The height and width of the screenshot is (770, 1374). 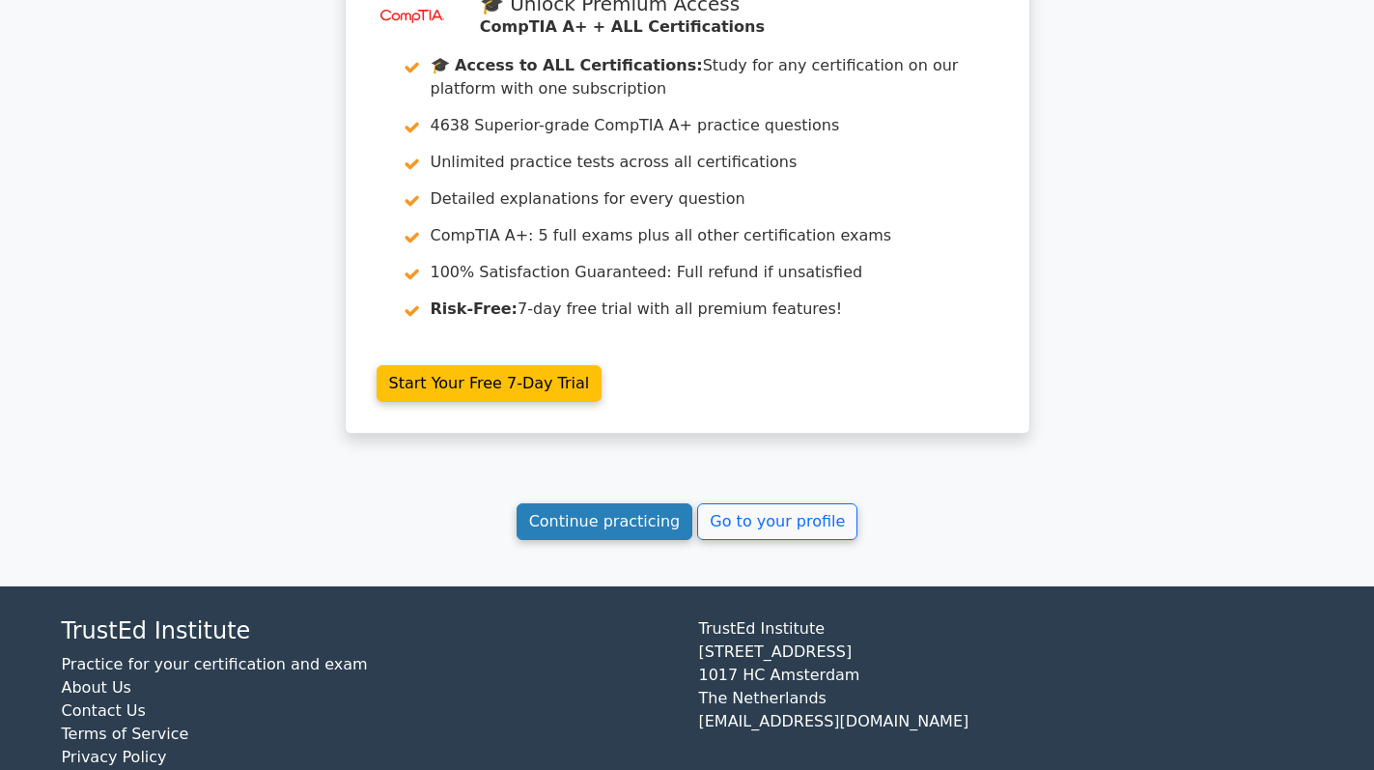 I want to click on a: About Us, so click(x=97, y=687).